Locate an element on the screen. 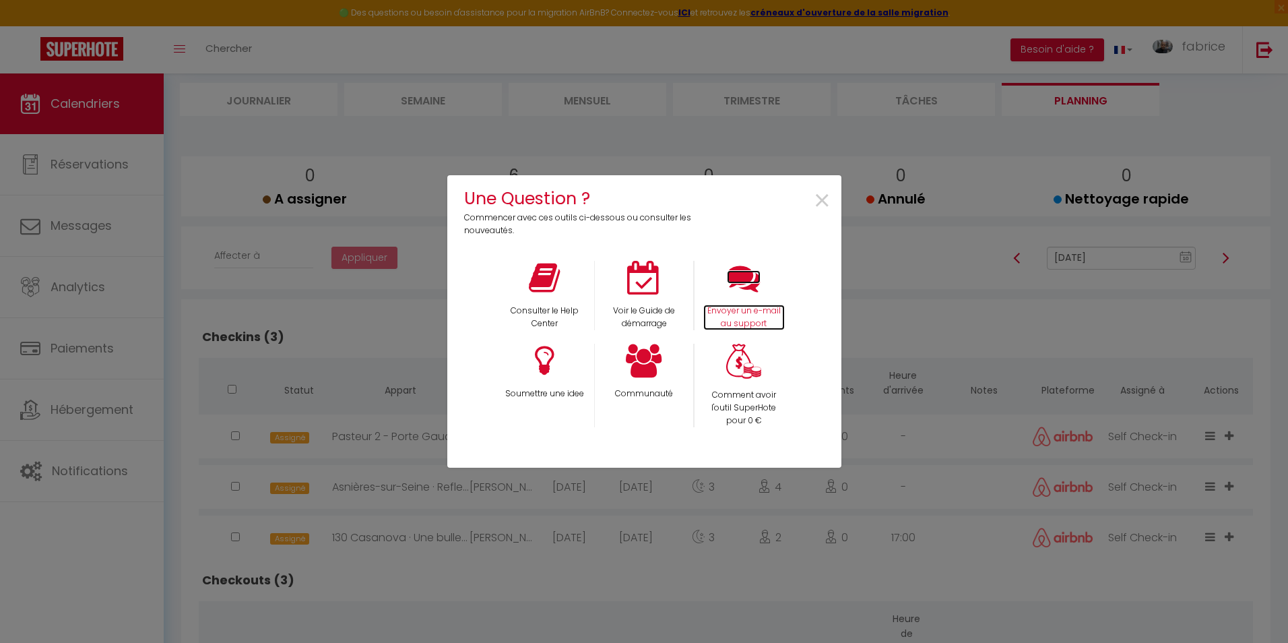  button: Ouvrir le widget de chat LiveChat is located at coordinates (31, 26).